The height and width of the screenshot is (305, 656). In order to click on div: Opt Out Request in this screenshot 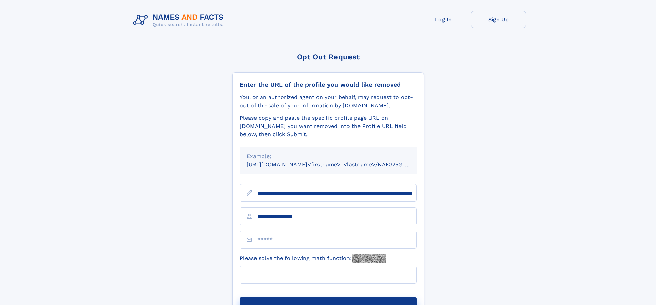, I will do `click(328, 57)`.